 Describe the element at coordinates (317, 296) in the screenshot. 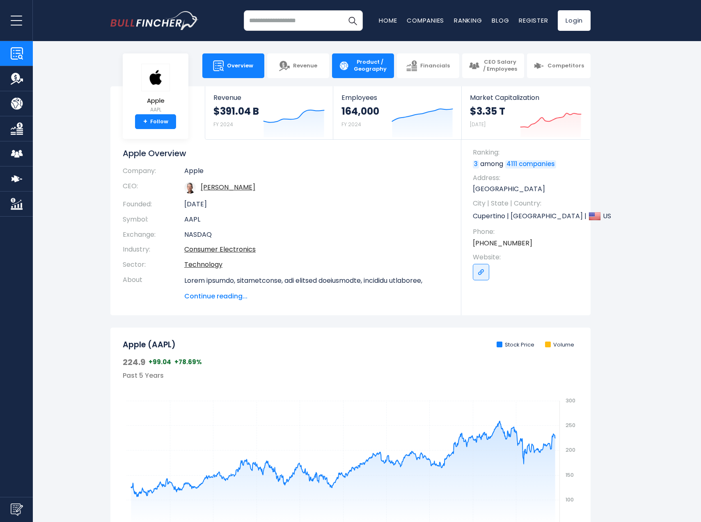

I see `span: Continue reading...` at that location.